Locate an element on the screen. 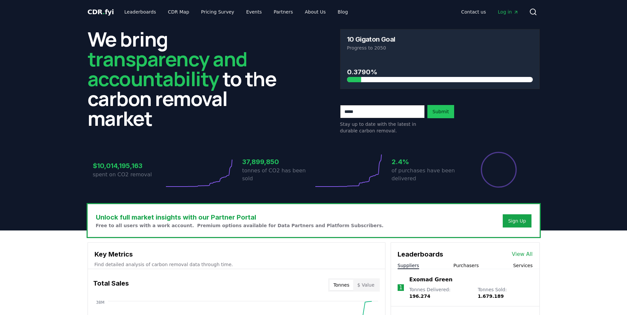 The image size is (627, 315). span: 196.274 is located at coordinates (420, 296).